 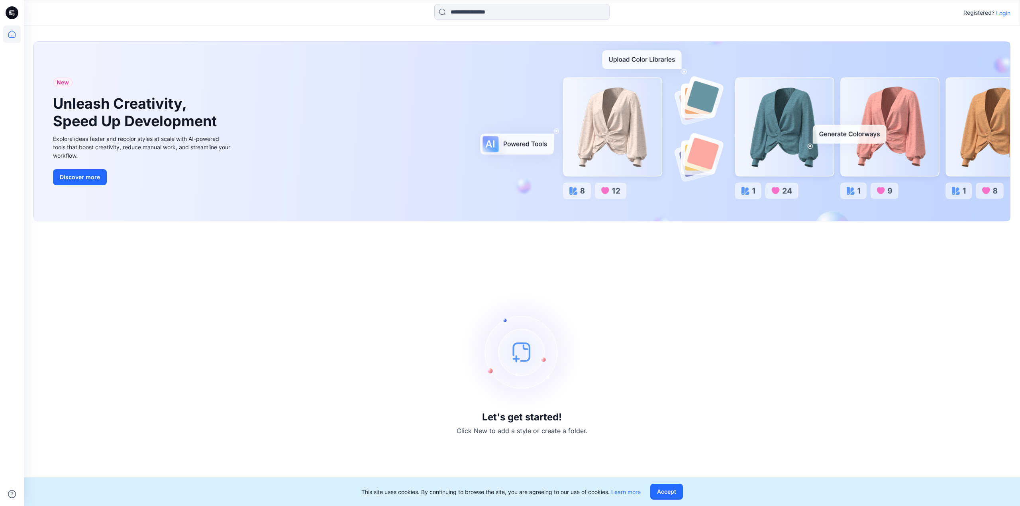 What do you see at coordinates (501, 492) in the screenshot?
I see `p: This site uses cookies. By continuing to browse the site, you are agreeing to our use of cookies.` at bounding box center [501, 492].